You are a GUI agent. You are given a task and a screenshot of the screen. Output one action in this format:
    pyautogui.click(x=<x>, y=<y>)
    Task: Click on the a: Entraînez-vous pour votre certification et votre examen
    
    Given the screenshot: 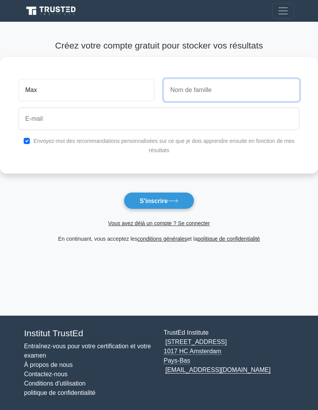 What is the action you would take?
    pyautogui.click(x=87, y=351)
    